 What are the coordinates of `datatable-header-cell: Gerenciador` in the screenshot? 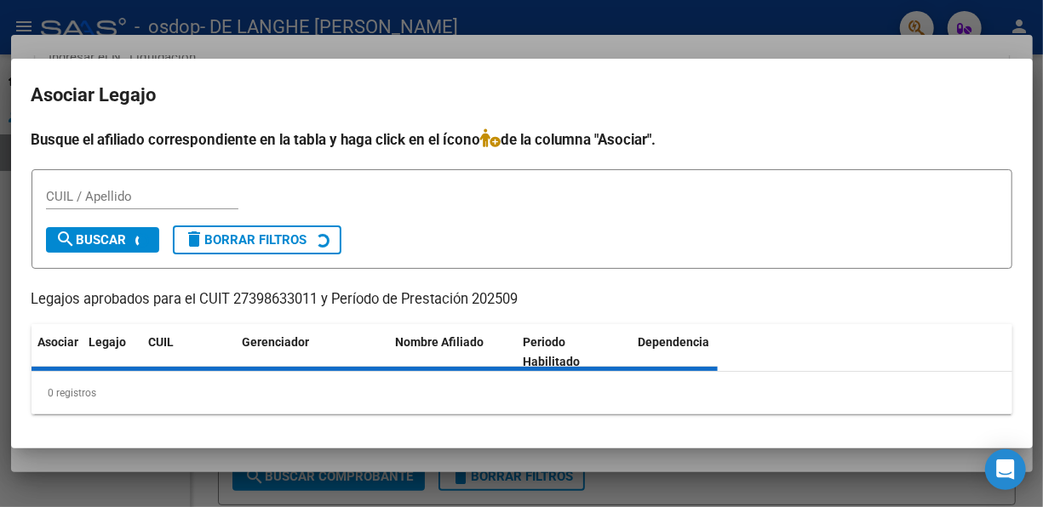 It's located at (312, 352).